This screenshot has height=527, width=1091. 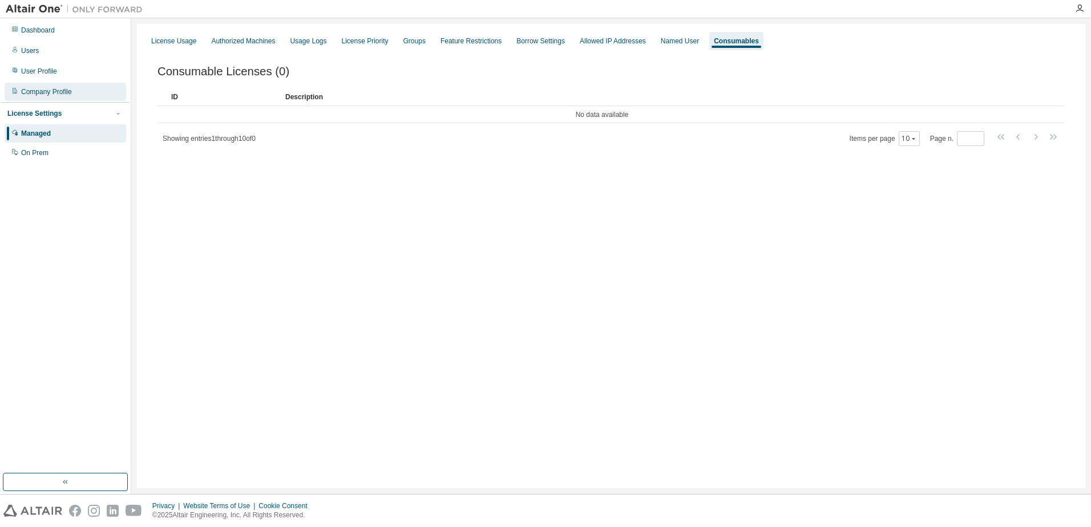 I want to click on img: altair_logo.svg, so click(x=33, y=511).